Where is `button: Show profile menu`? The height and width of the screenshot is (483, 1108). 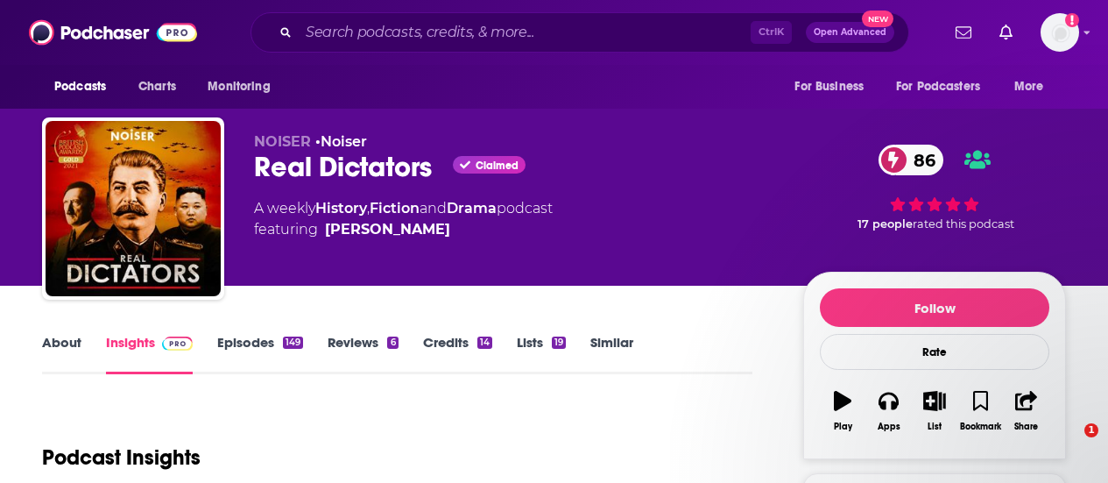
button: Show profile menu is located at coordinates (1060, 32).